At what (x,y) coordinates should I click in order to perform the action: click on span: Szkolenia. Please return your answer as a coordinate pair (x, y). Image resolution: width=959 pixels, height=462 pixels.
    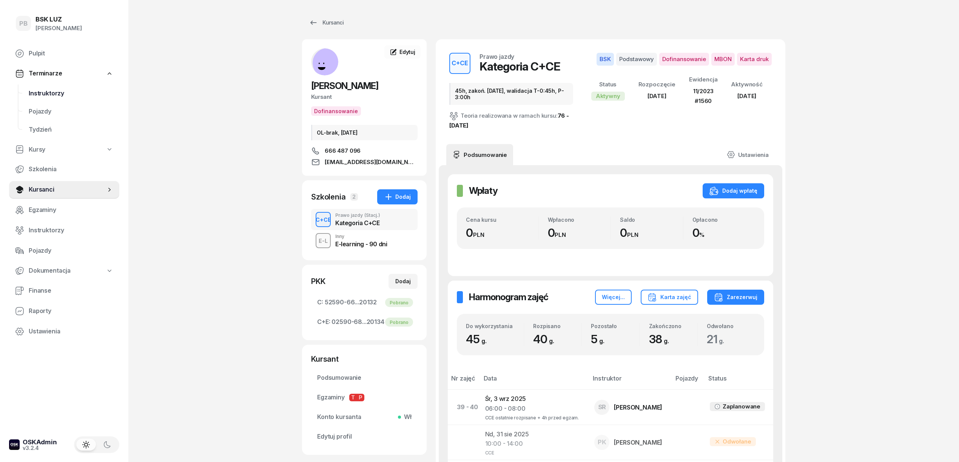
    Looking at the image, I should click on (71, 170).